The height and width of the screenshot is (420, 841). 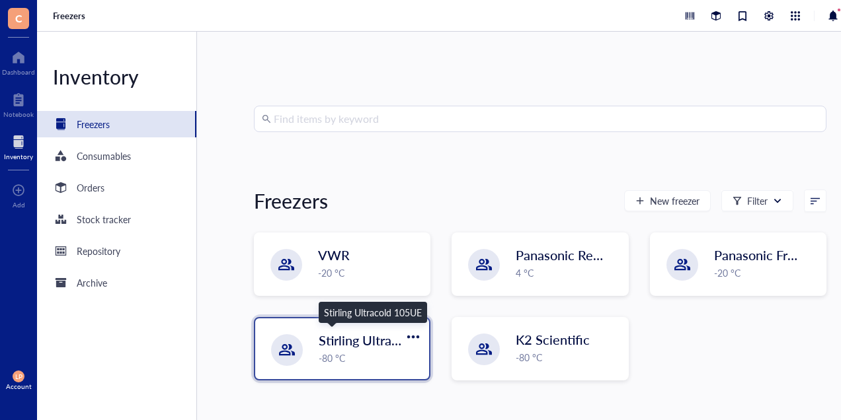 I want to click on div: Archive, so click(x=92, y=283).